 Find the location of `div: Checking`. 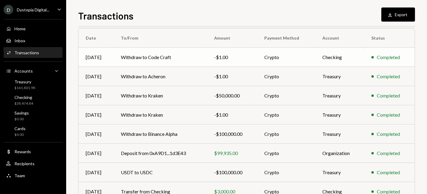

div: Checking is located at coordinates (24, 97).